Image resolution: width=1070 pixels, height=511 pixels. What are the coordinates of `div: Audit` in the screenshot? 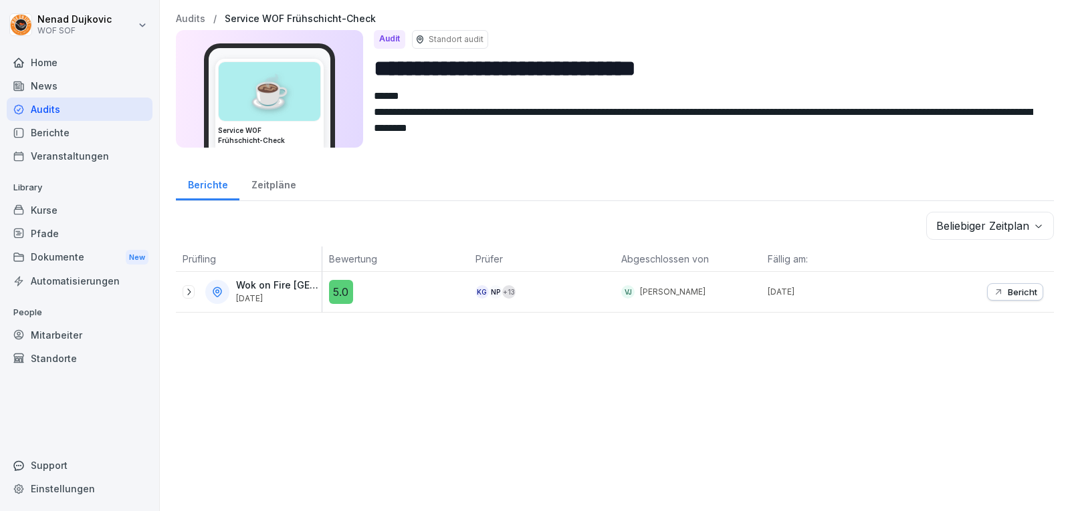 It's located at (389, 39).